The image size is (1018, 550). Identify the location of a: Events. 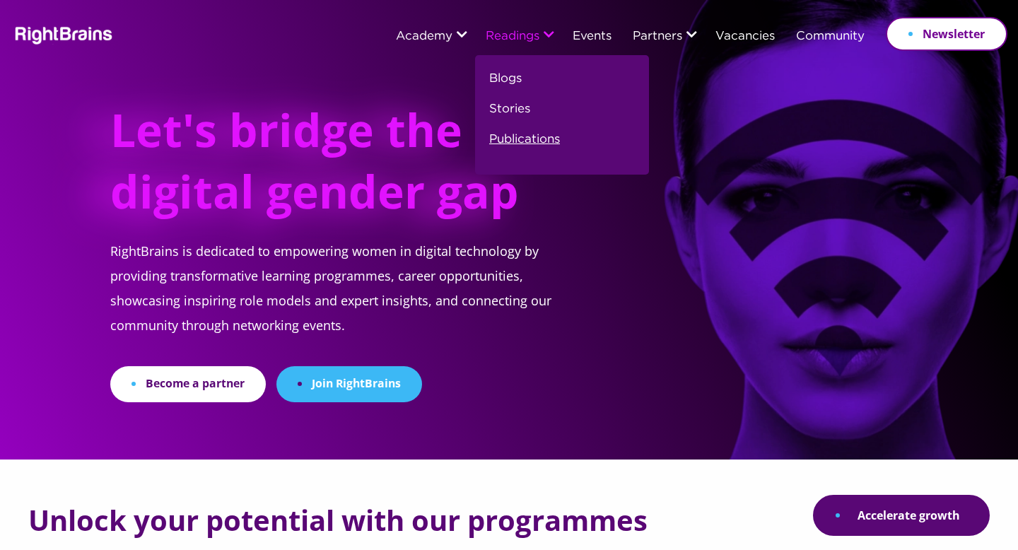
(592, 37).